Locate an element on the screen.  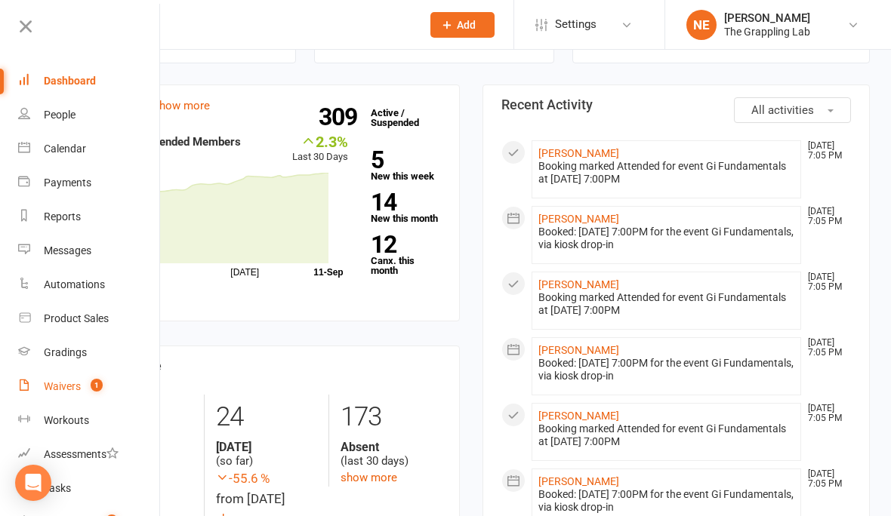
a: People is located at coordinates (89, 115).